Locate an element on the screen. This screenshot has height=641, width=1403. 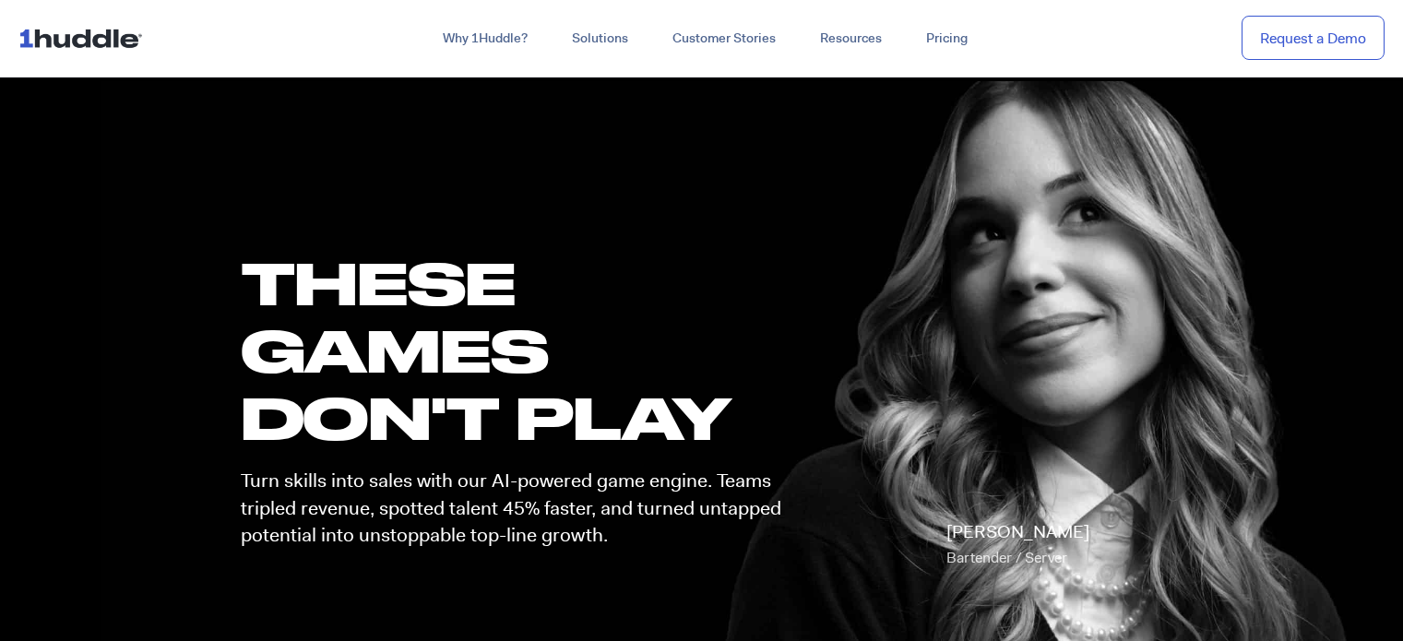
a: Why 1Huddle? is located at coordinates (485, 39).